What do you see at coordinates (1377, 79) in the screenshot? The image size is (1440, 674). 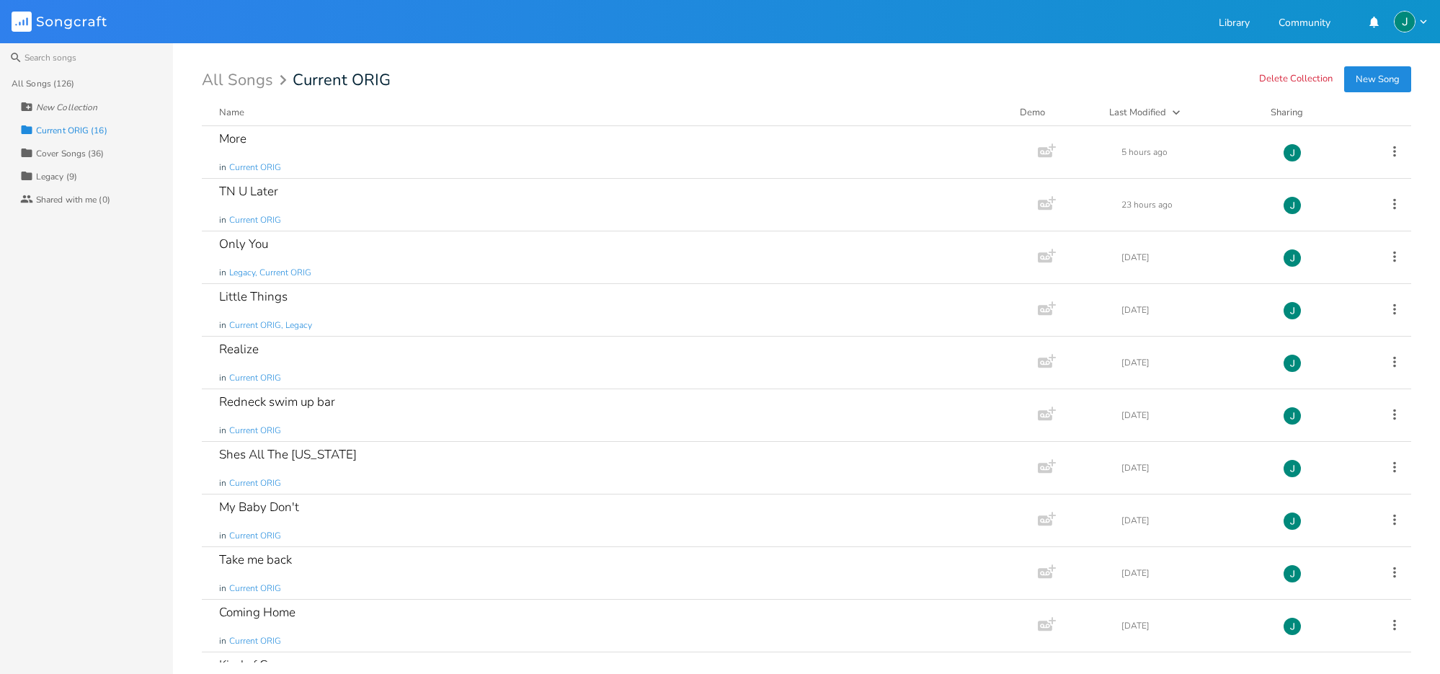 I see `button: New Song` at bounding box center [1377, 79].